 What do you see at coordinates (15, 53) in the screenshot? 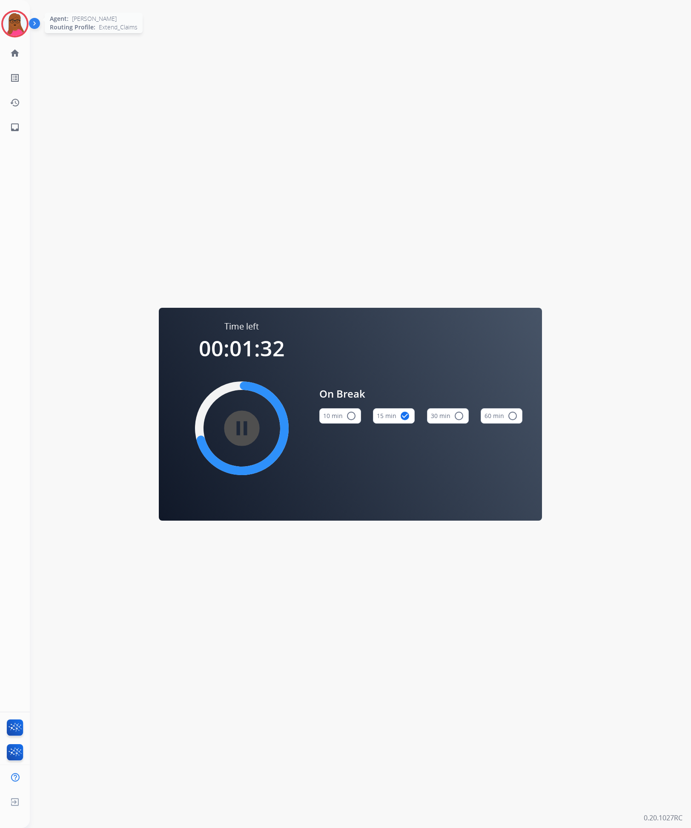
I see `mat-icon: home` at bounding box center [15, 53].